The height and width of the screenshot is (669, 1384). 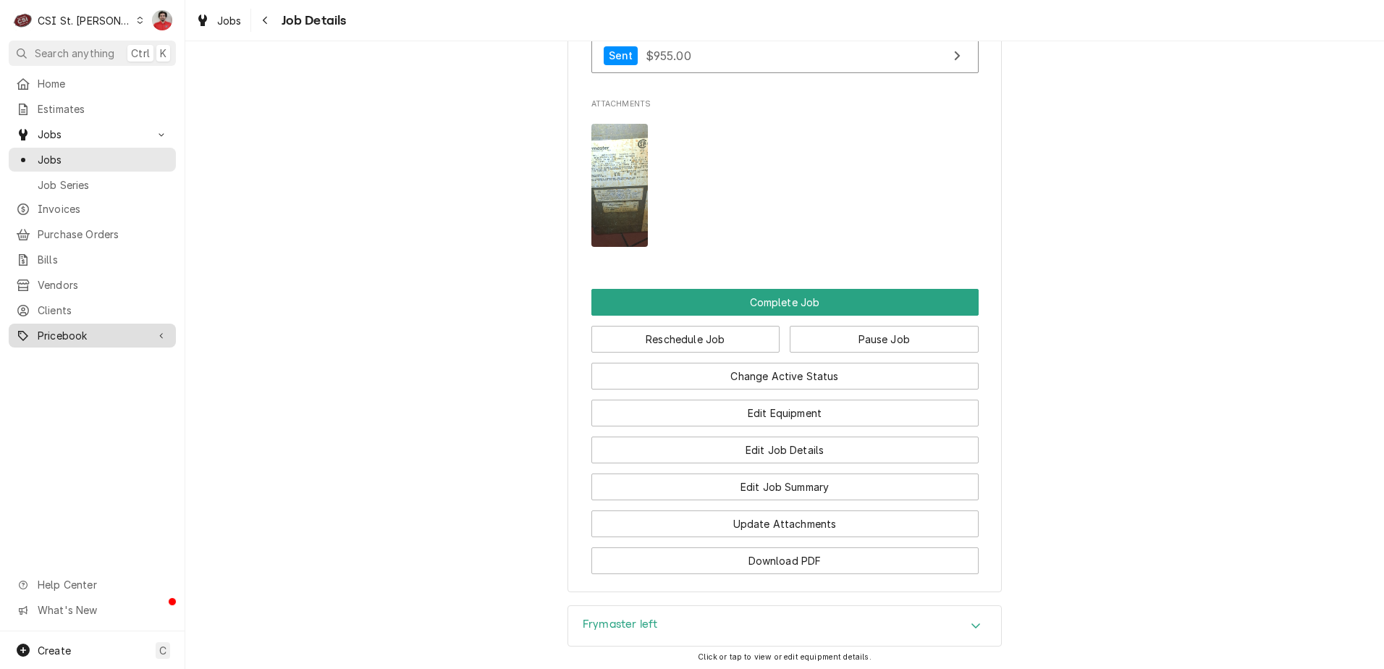 What do you see at coordinates (92, 83) in the screenshot?
I see `a: Home` at bounding box center [92, 83].